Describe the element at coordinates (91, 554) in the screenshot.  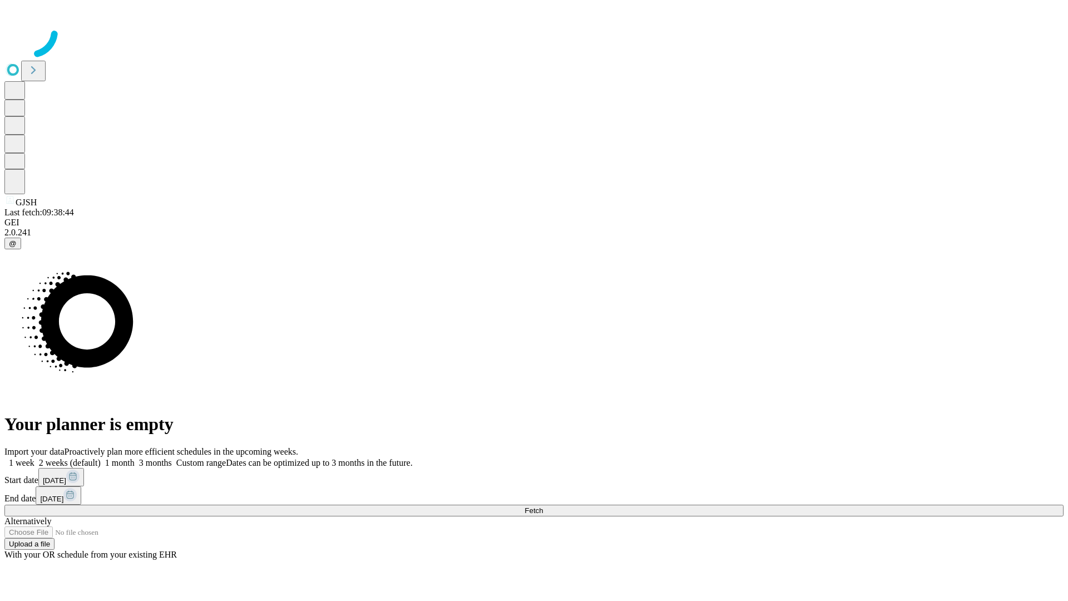
I see `span: With your OR schedule from your existing EHR` at that location.